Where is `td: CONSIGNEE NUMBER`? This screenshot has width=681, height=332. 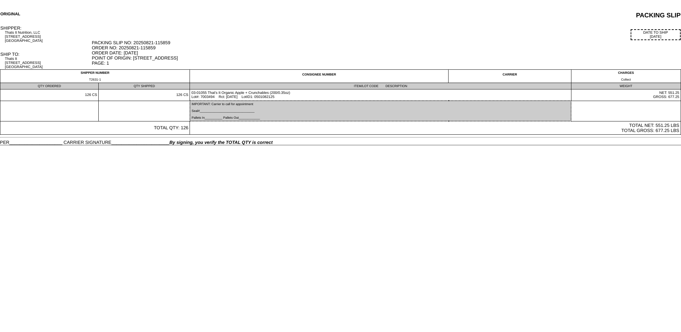
td: CONSIGNEE NUMBER is located at coordinates (319, 76).